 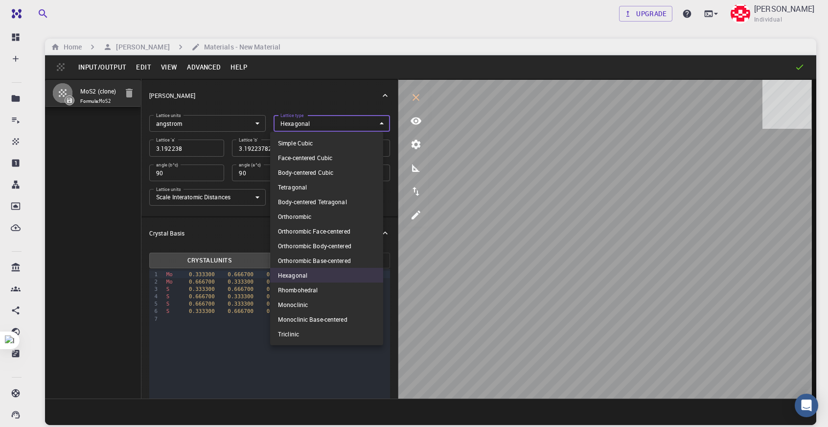 What do you see at coordinates (327, 231) in the screenshot?
I see `li: Orthorombic Face-centered` at bounding box center [327, 231].